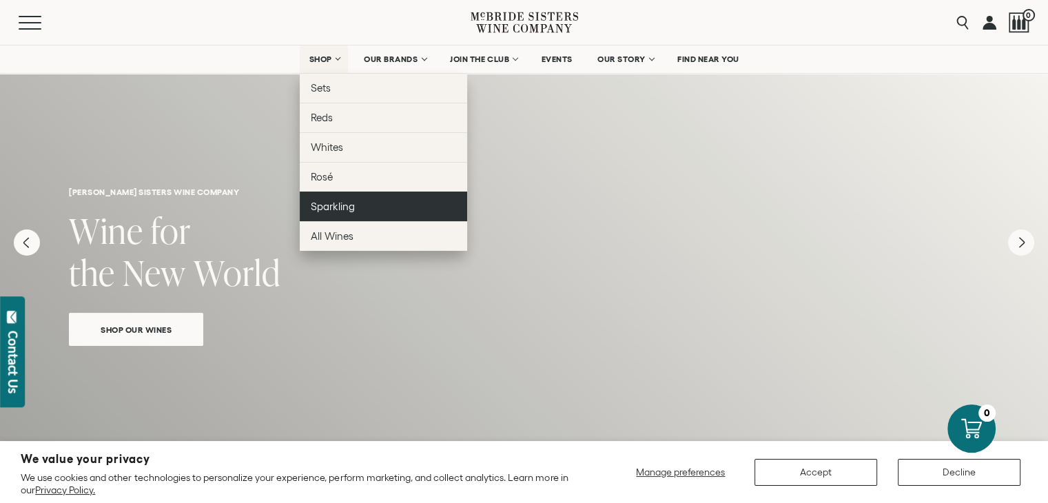 This screenshot has height=503, width=1048. I want to click on button: Mobile Menu Trigger, so click(43, 23).